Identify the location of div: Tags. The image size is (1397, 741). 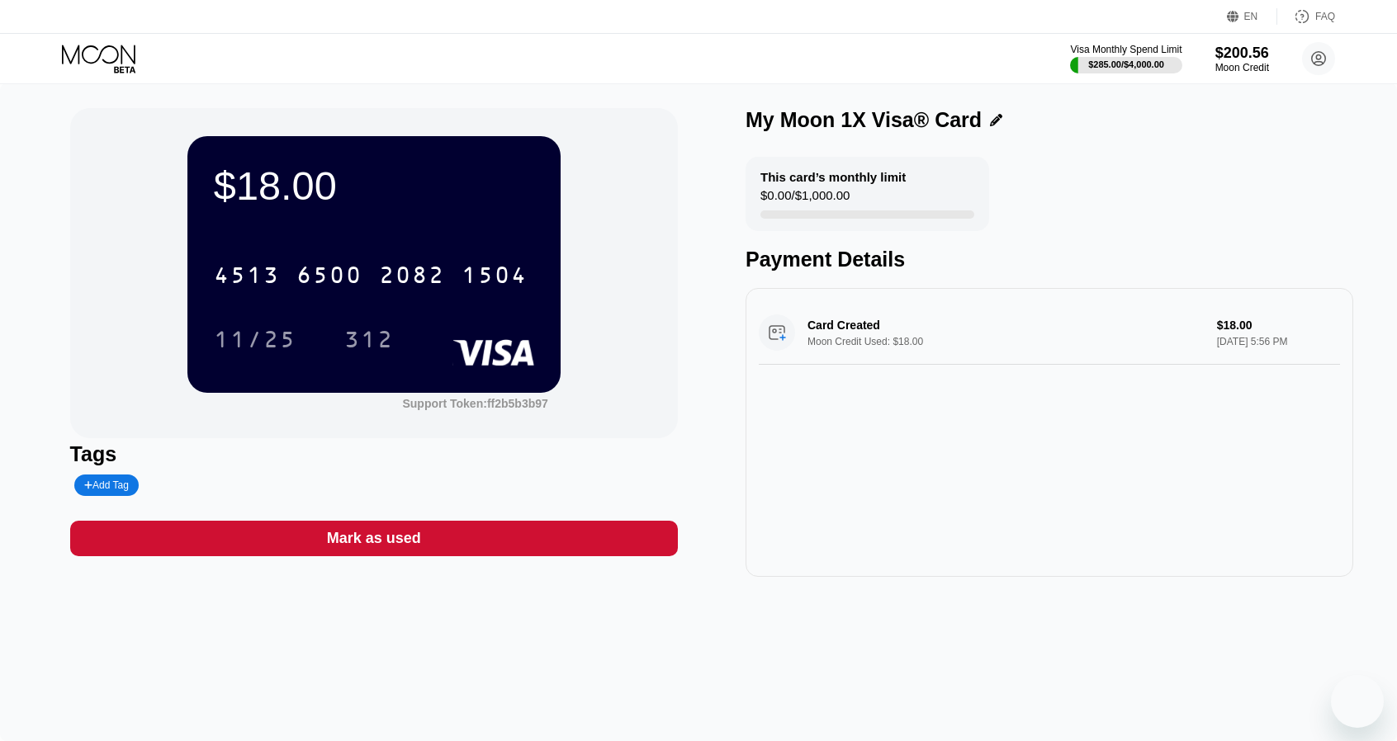
(374, 454).